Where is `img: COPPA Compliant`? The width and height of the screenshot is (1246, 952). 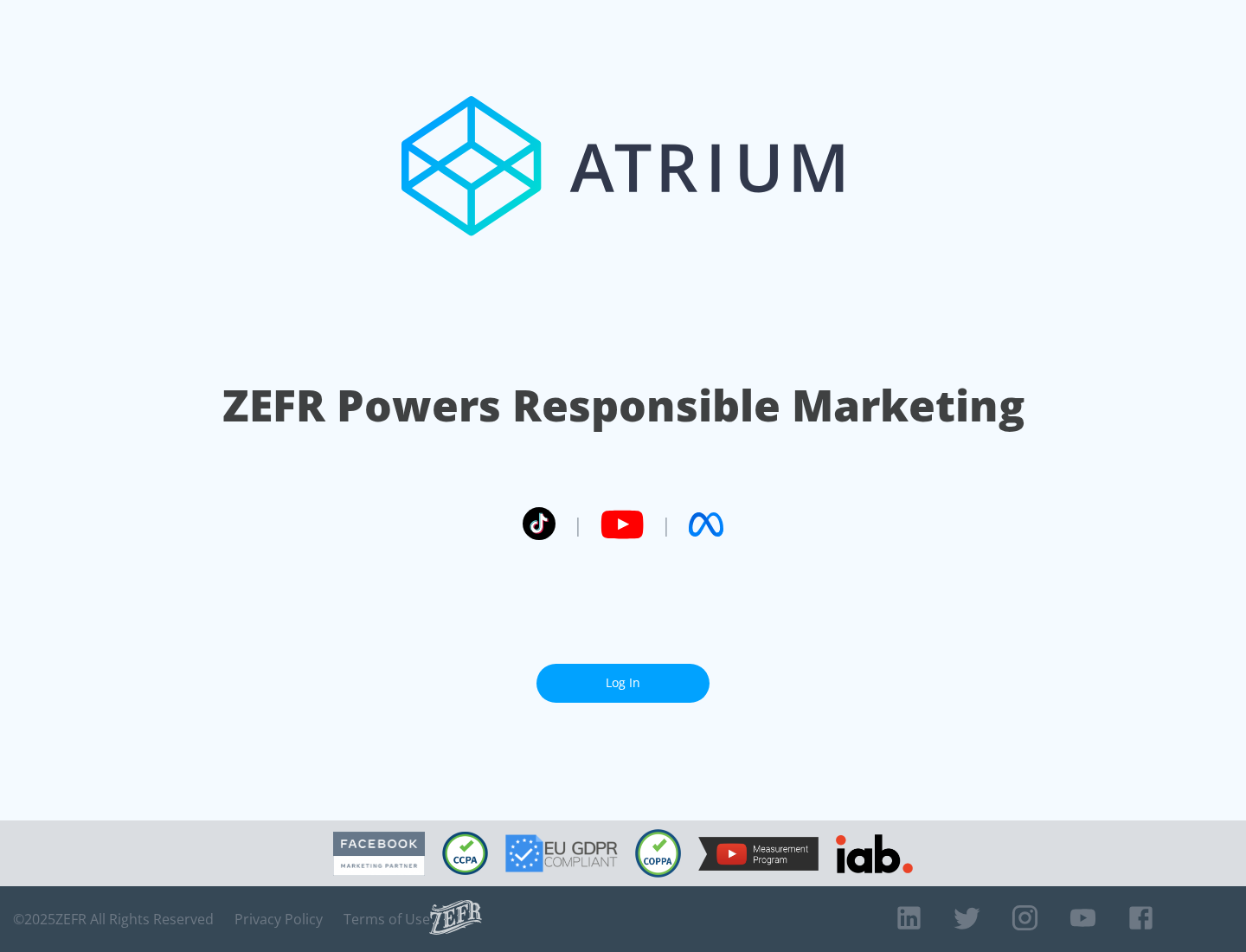 img: COPPA Compliant is located at coordinates (658, 853).